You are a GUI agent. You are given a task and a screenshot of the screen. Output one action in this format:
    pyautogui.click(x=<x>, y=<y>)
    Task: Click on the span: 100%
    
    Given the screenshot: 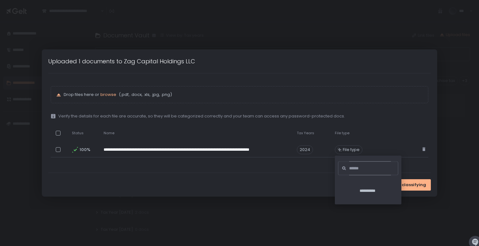 What is the action you would take?
    pyautogui.click(x=85, y=150)
    